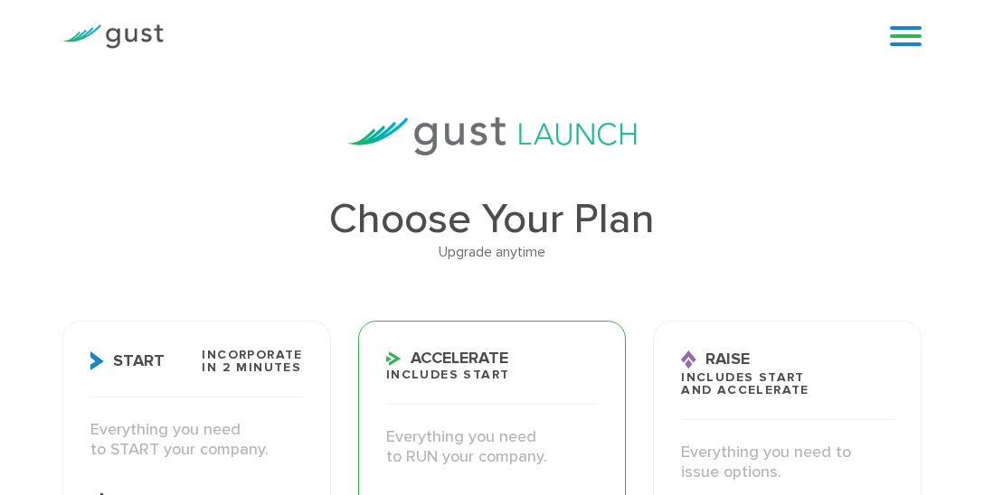  I want to click on img: Gust Logo, so click(113, 36).